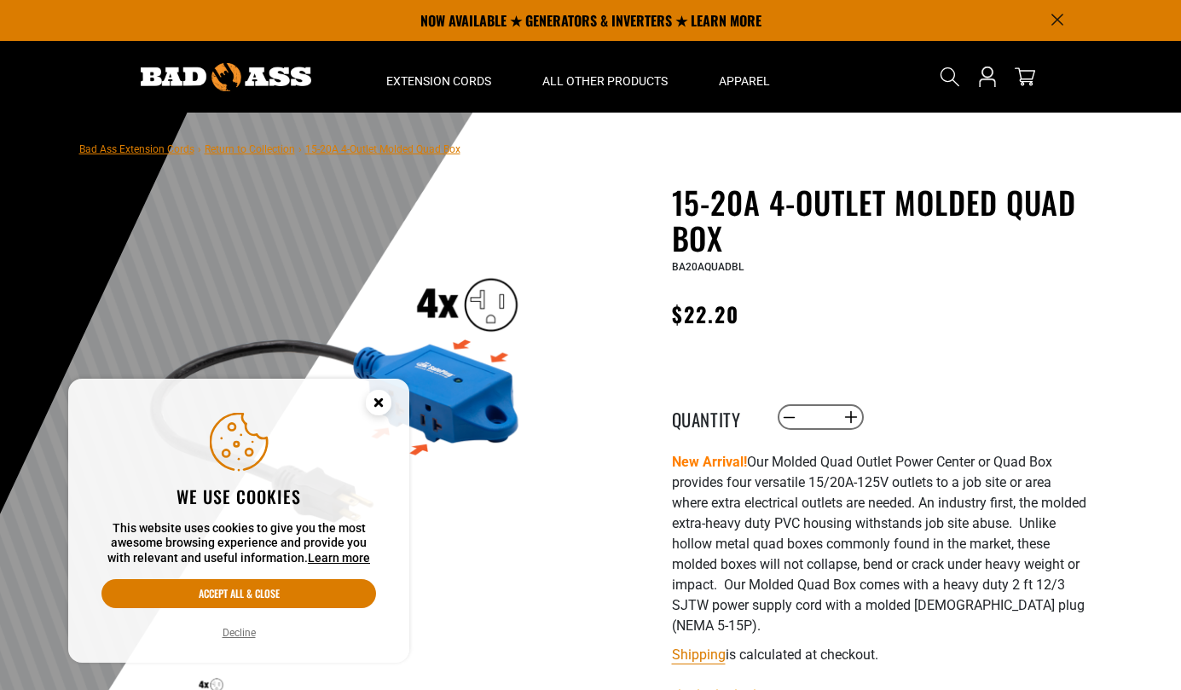 The height and width of the screenshot is (690, 1181). What do you see at coordinates (338, 558) in the screenshot?
I see `a: Learn more` at bounding box center [338, 558].